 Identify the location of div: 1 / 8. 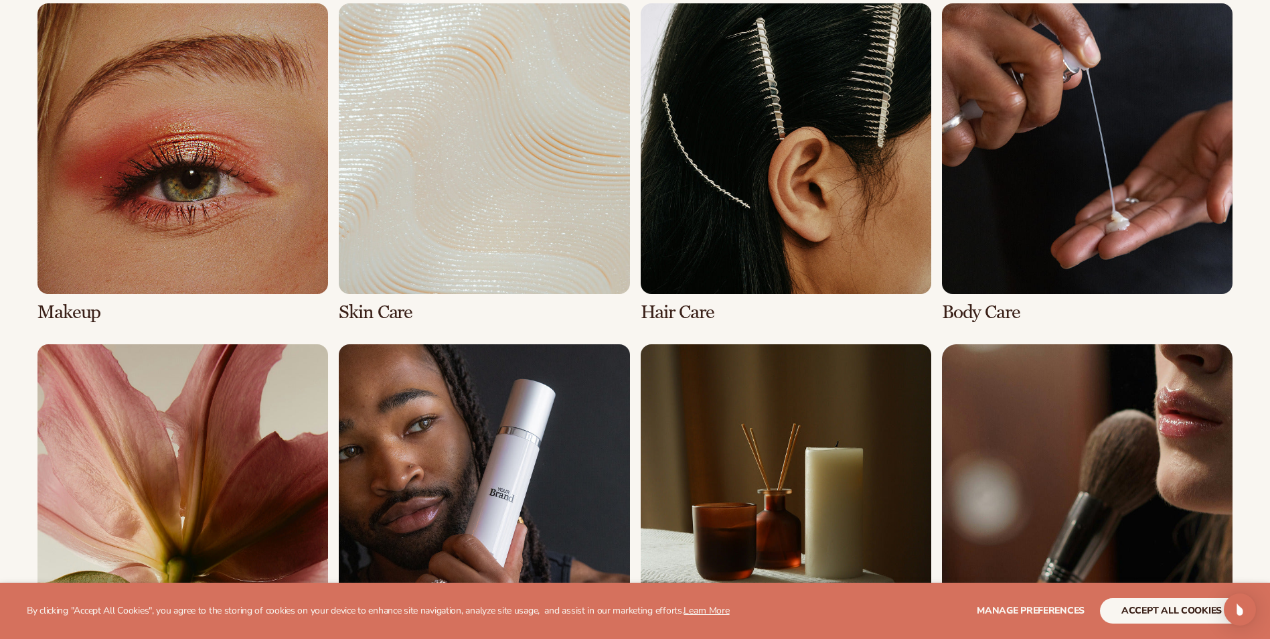
(183, 163).